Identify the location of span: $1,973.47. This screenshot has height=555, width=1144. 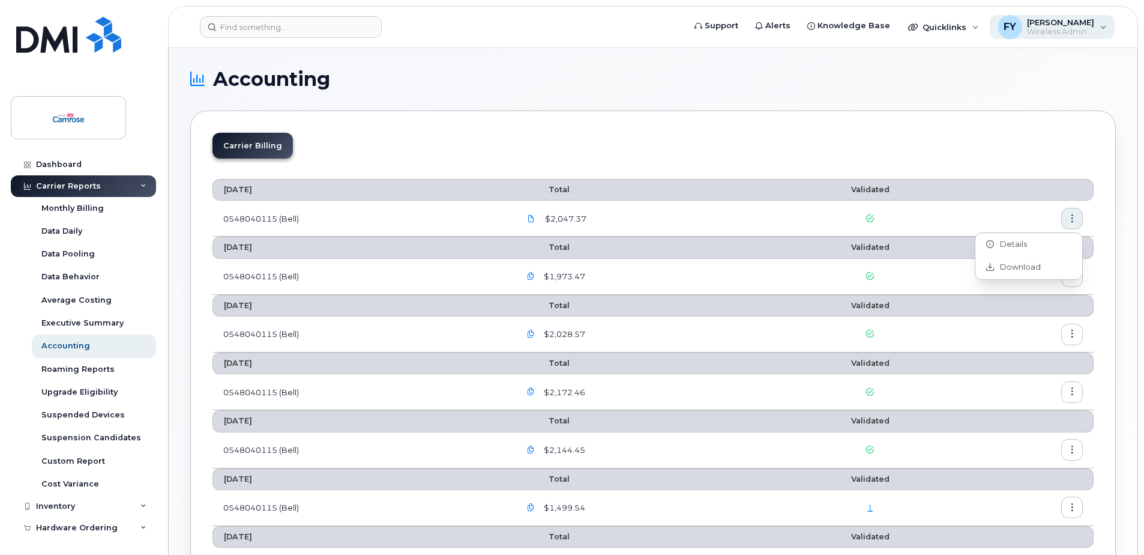
(563, 276).